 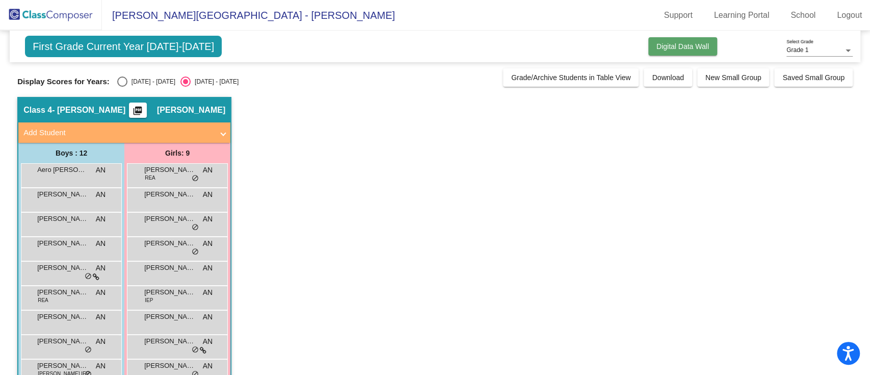 What do you see at coordinates (813, 77) in the screenshot?
I see `span: Saved Small Group` at bounding box center [813, 77].